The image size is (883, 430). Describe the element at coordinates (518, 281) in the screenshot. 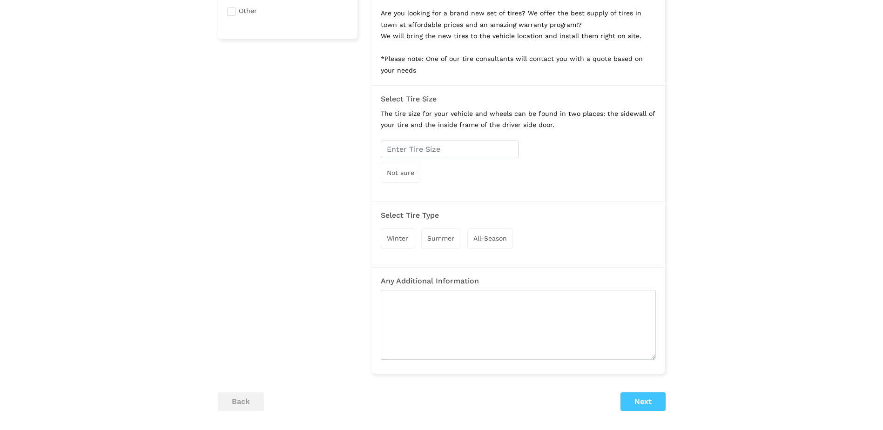

I see `h3: Any Additional Information` at that location.